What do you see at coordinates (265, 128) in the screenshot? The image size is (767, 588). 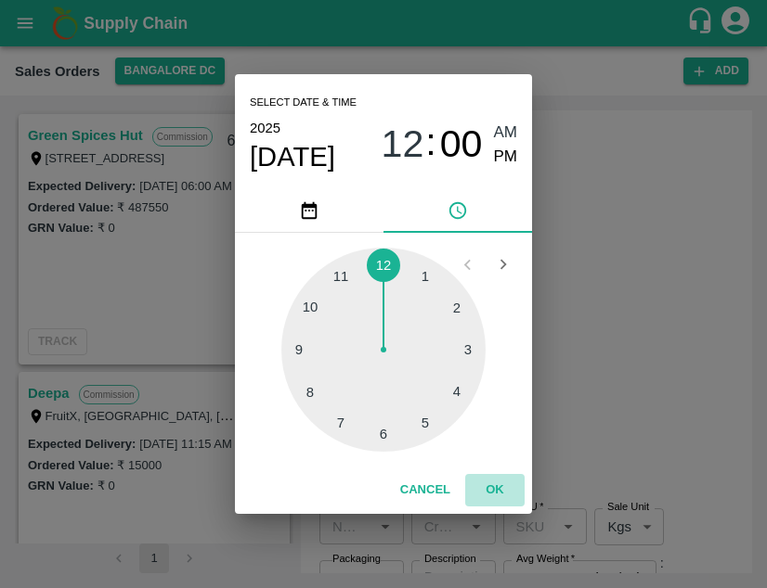 I see `button: 2025` at bounding box center [265, 128].